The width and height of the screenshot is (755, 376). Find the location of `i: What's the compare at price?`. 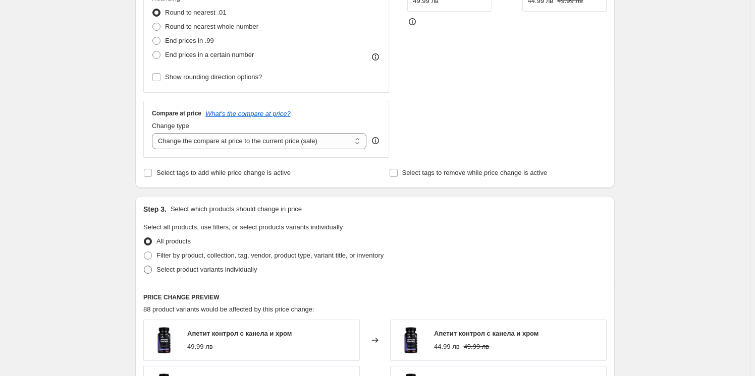

i: What's the compare at price? is located at coordinates (248, 114).